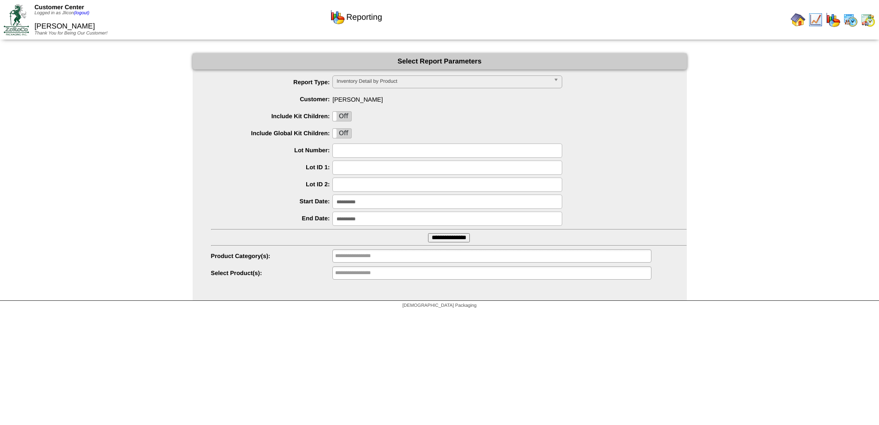  Describe the element at coordinates (815, 20) in the screenshot. I see `img: line_graph.gif` at that location.